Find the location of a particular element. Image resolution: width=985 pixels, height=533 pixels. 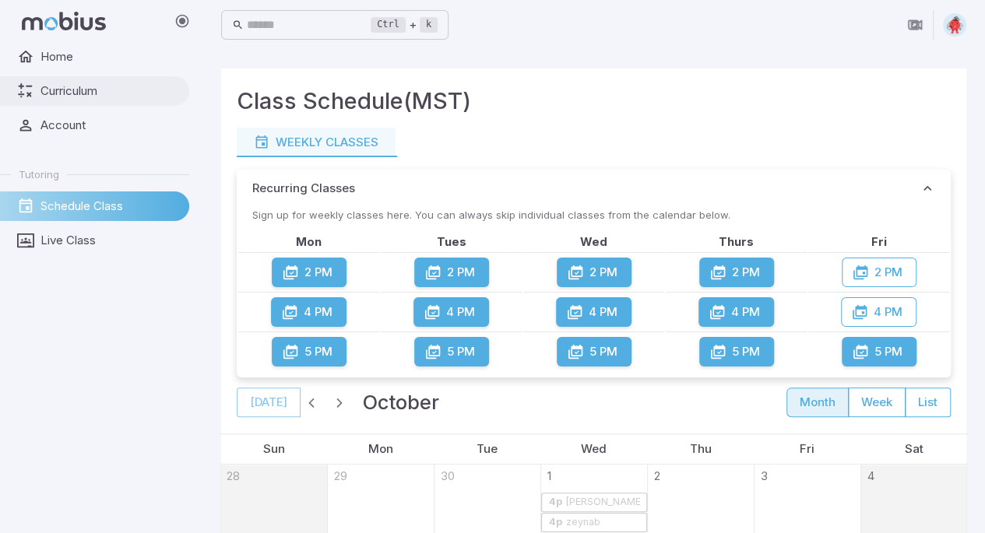

h3: Class Schedule (MST) is located at coordinates (354, 101).